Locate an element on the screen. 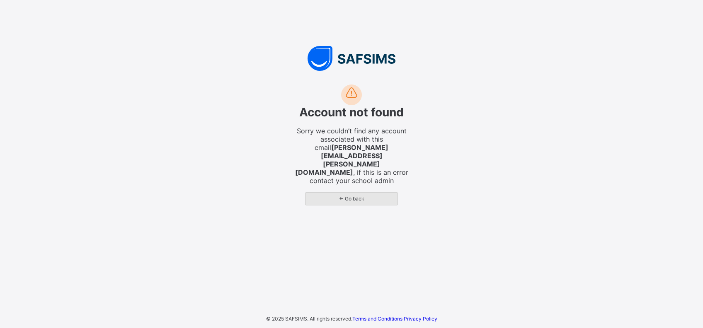 Image resolution: width=703 pixels, height=328 pixels. span: © 2025 SAFSIMS. All rights reserved. is located at coordinates (309, 319).